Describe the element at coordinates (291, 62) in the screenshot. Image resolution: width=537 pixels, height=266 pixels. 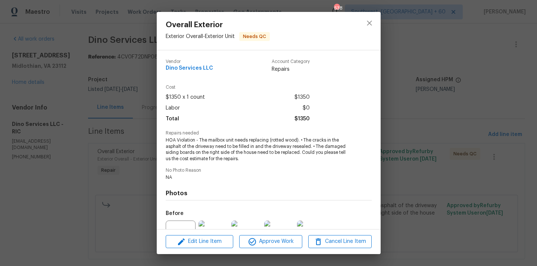
I see `span: Account Category` at that location.